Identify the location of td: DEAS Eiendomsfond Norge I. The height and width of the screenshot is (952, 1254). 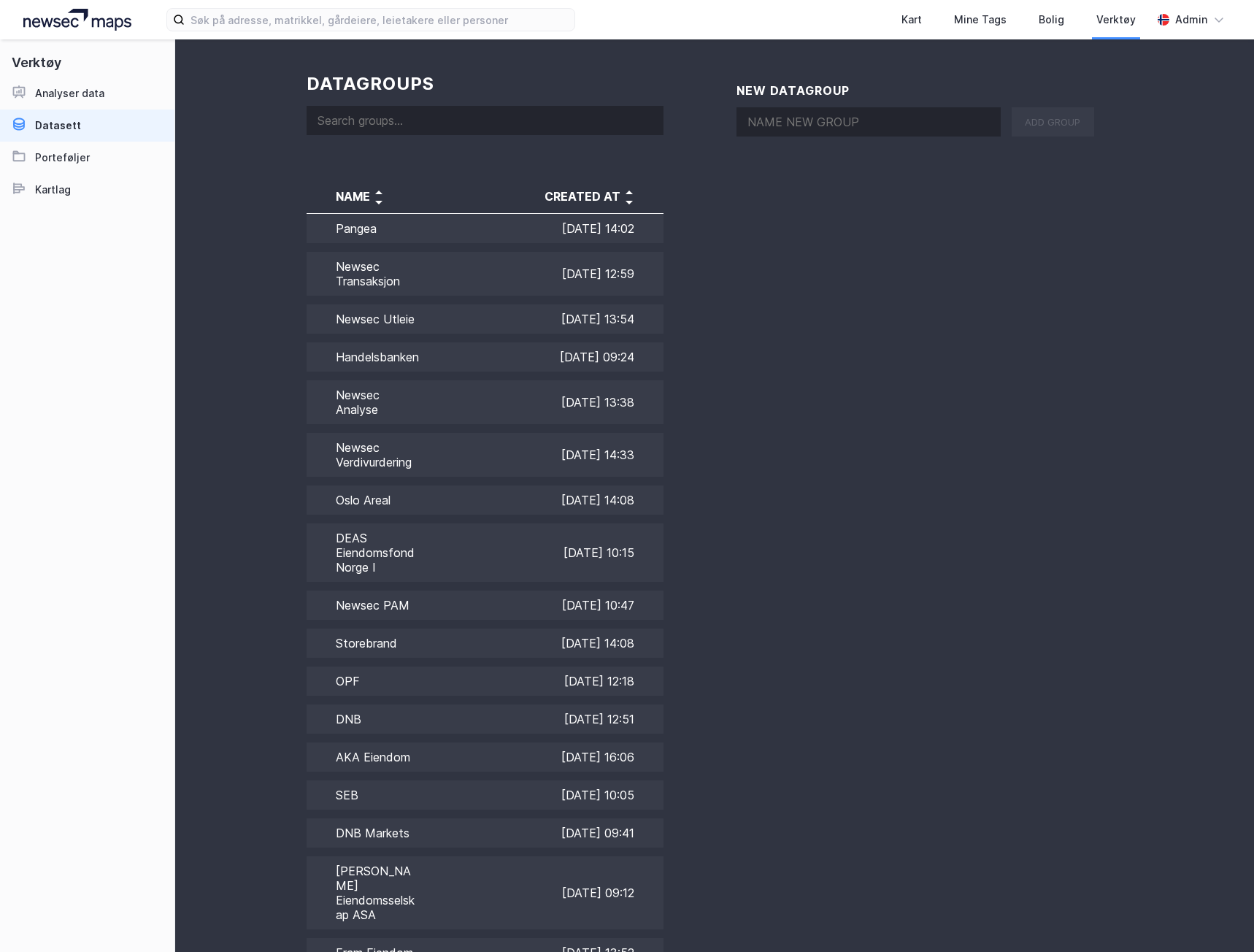
(363, 553).